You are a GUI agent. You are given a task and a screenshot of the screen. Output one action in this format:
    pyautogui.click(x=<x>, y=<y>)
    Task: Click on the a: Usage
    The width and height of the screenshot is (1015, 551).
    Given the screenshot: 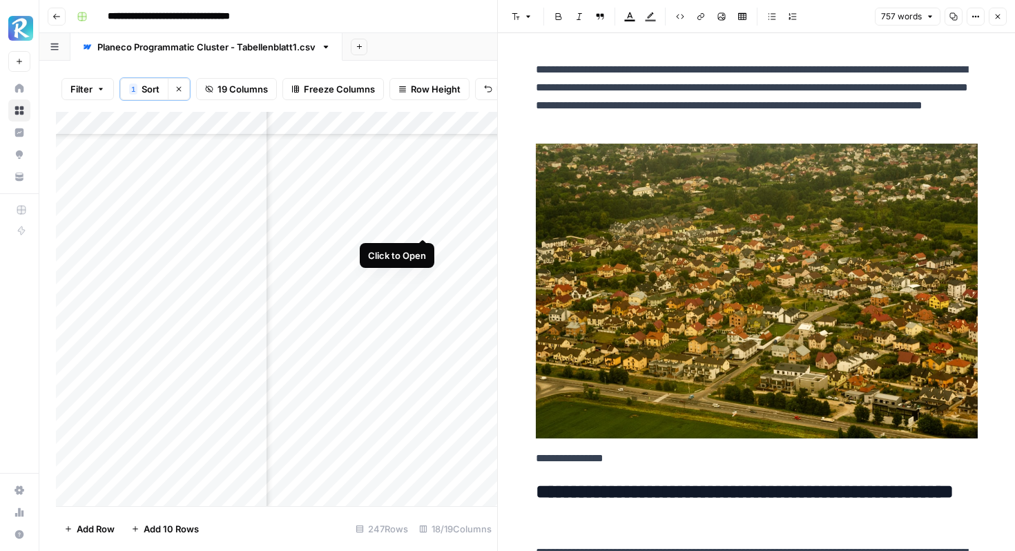 What is the action you would take?
    pyautogui.click(x=19, y=513)
    